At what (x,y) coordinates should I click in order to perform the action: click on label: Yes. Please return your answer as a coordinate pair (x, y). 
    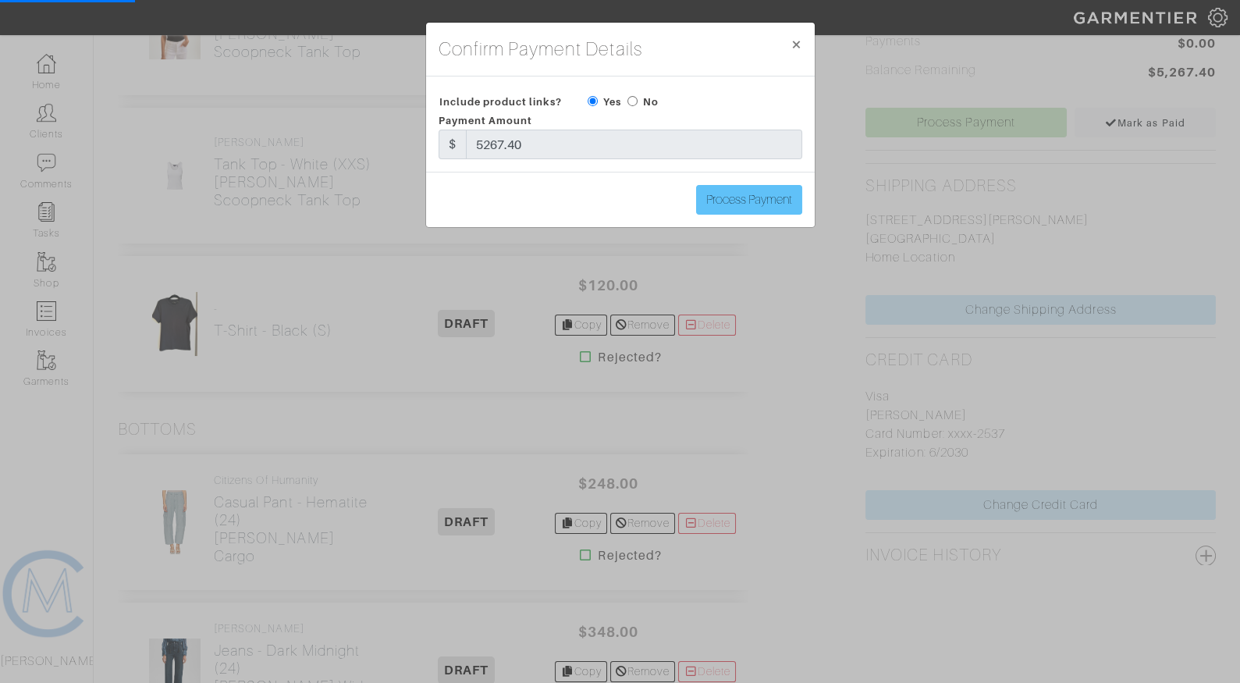
    Looking at the image, I should click on (612, 101).